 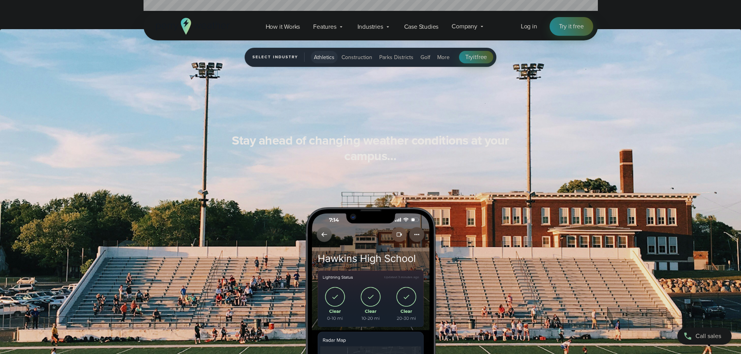 What do you see at coordinates (443, 57) in the screenshot?
I see `button: More` at bounding box center [443, 57].